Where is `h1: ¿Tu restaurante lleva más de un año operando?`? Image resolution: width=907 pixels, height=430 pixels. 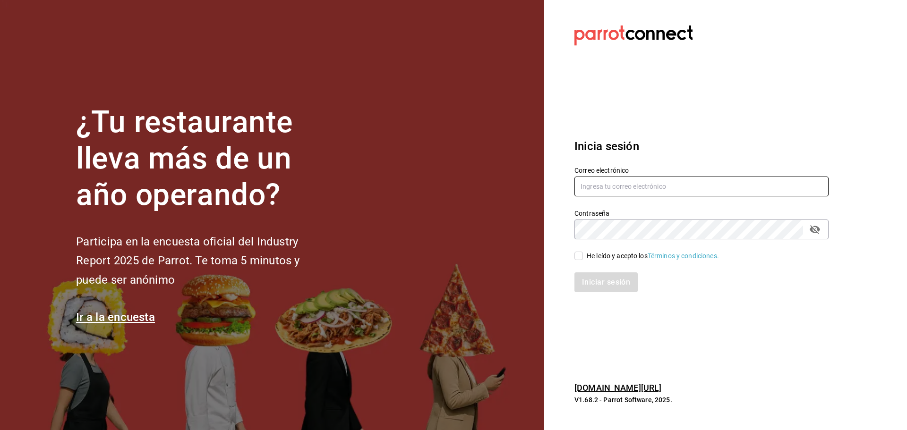
h1: ¿Tu restaurante lleva más de un año operando? is located at coordinates (204, 159).